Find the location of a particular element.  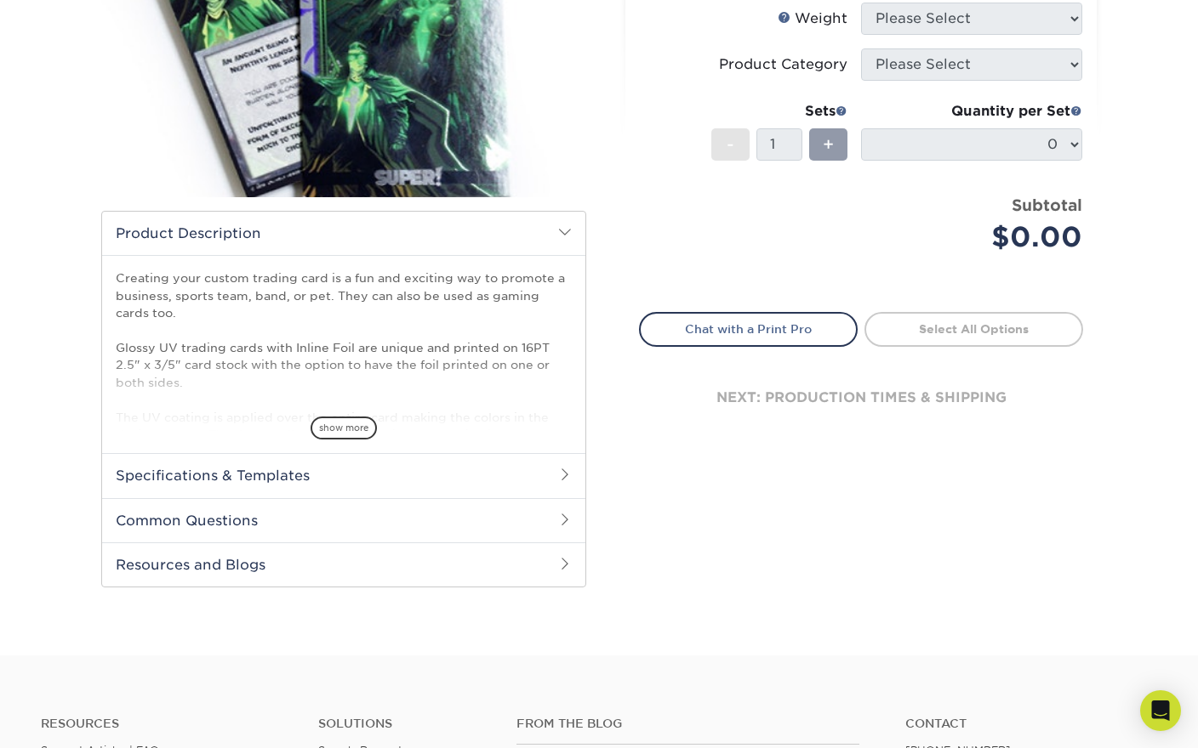

div: next: production times & shipping is located at coordinates (861, 398).